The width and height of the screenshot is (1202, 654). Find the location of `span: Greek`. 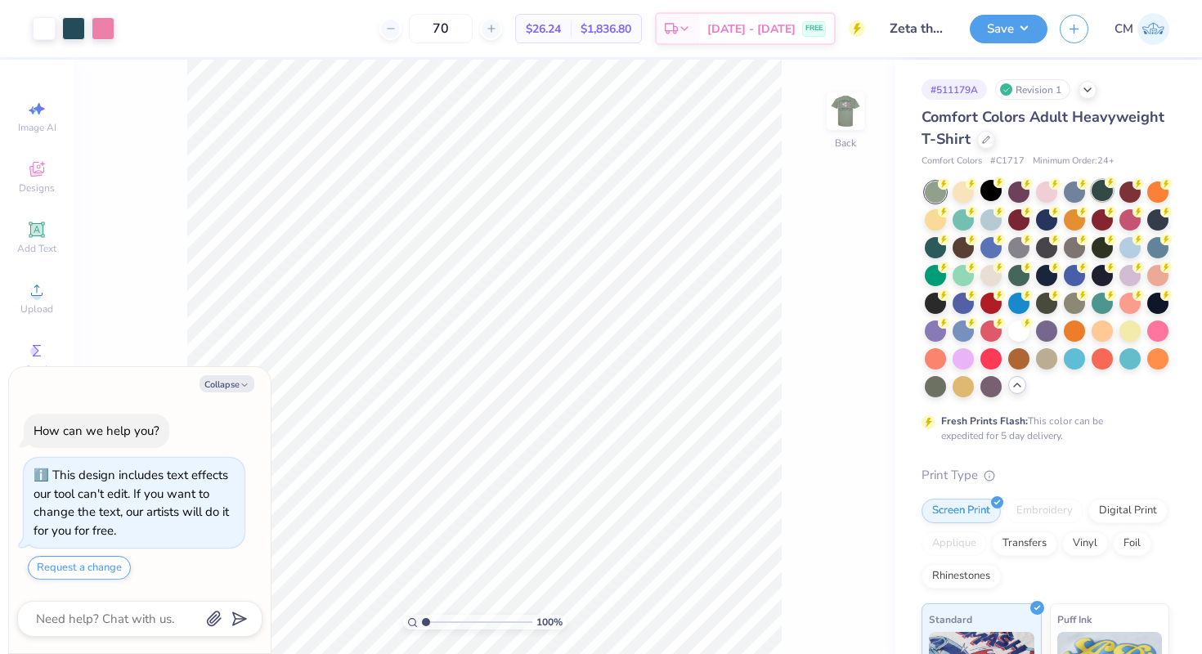

span: Greek is located at coordinates (37, 370).